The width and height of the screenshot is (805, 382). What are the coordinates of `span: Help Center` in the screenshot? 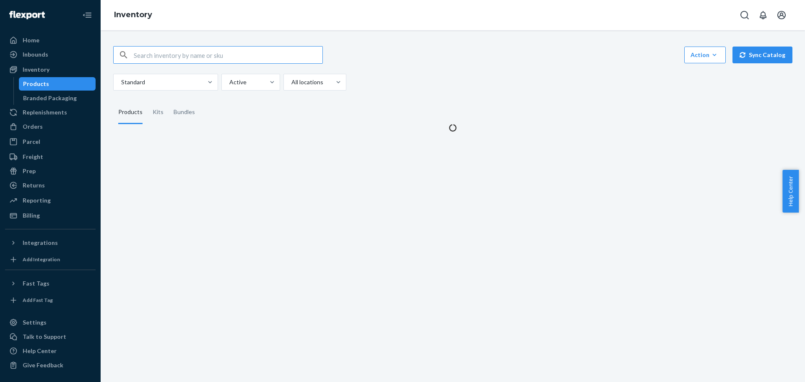 It's located at (791, 191).